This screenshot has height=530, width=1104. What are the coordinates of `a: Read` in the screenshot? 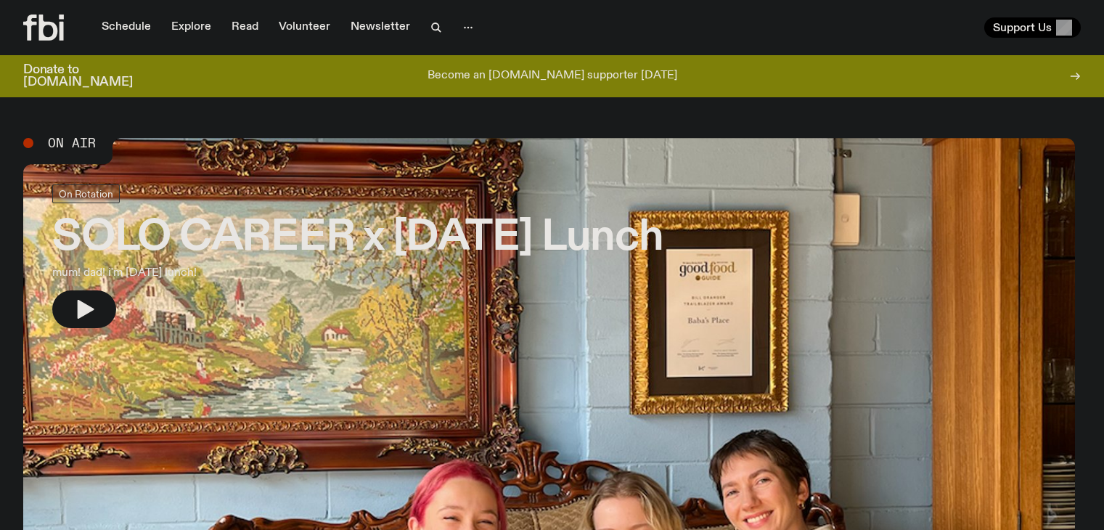 It's located at (245, 28).